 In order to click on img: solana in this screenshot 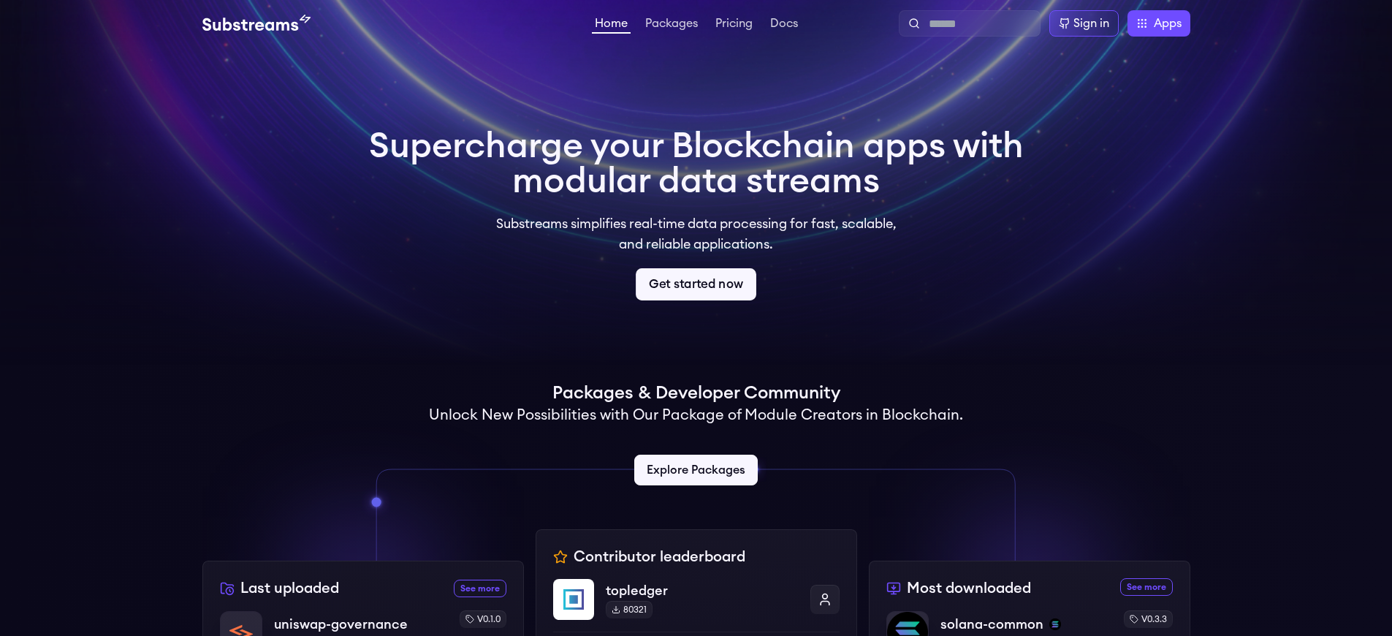, I will do `click(1055, 624)`.